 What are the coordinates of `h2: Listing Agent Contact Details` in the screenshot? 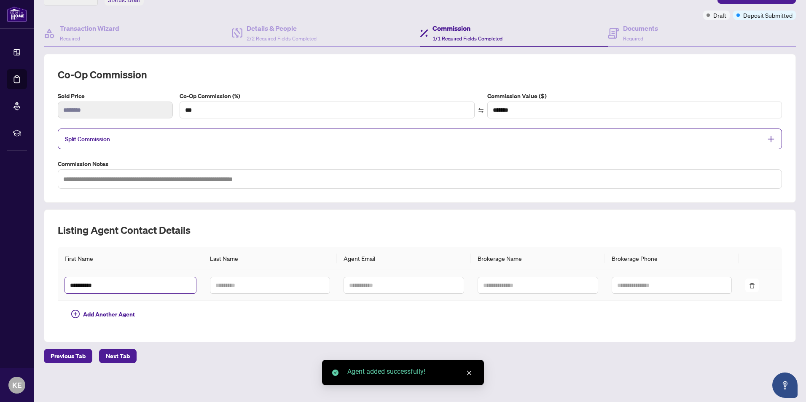 It's located at (420, 230).